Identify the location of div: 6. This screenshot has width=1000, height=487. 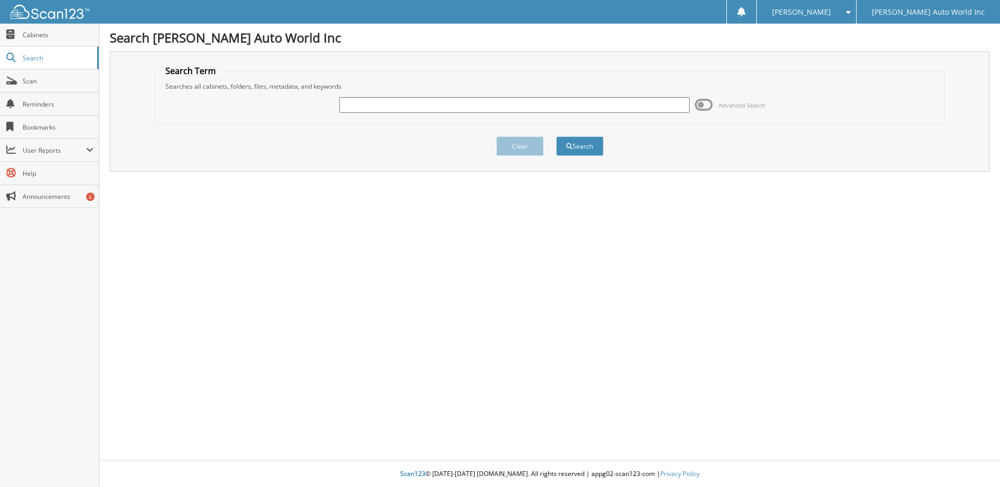
(90, 197).